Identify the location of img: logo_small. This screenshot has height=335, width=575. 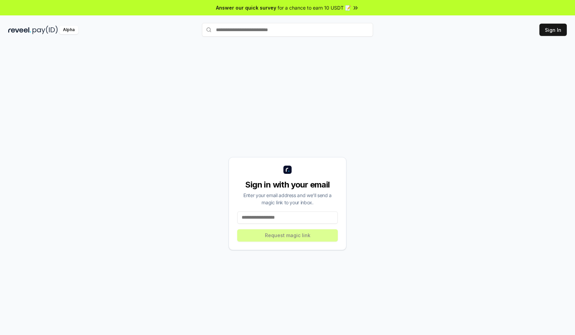
(287, 170).